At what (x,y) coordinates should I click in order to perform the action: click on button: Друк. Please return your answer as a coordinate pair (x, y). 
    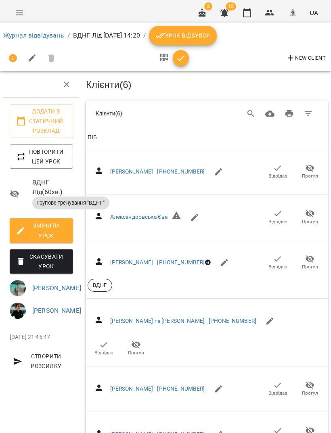
    Looking at the image, I should click on (289, 114).